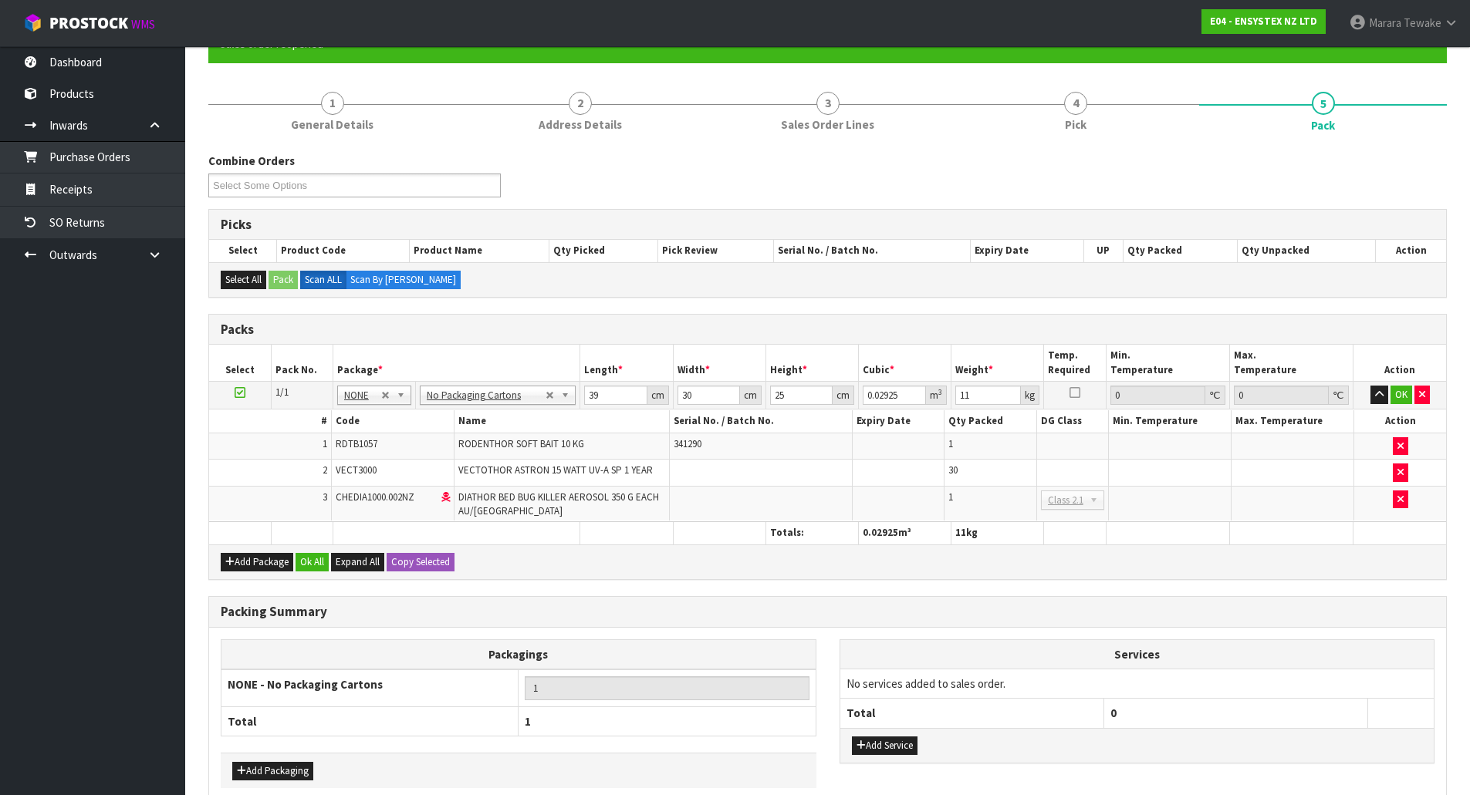 This screenshot has width=1470, height=795. Describe the element at coordinates (580, 124) in the screenshot. I see `span: Address Details` at that location.